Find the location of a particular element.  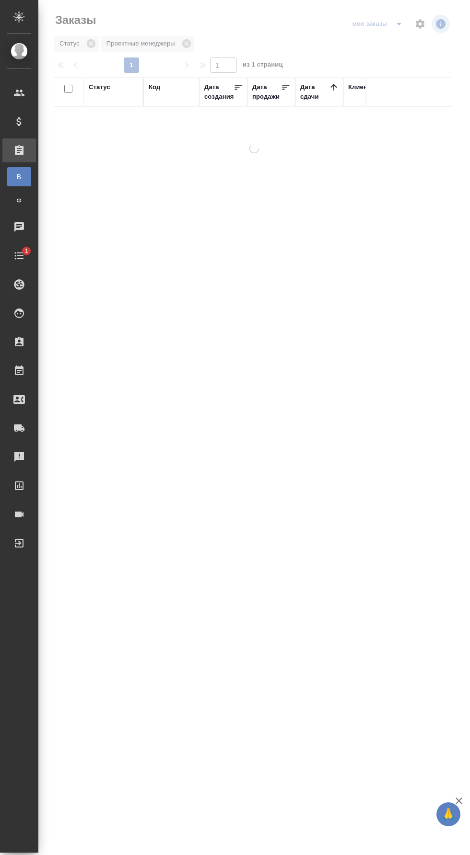

div: Клиент is located at coordinates (359, 87).